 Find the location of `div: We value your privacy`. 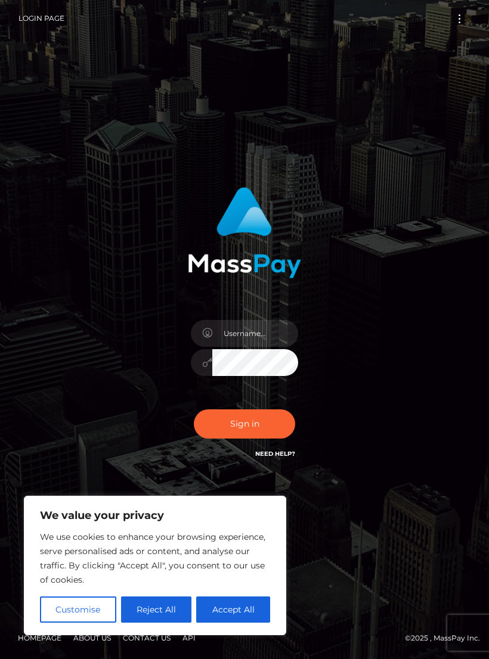

div: We value your privacy is located at coordinates (155, 566).